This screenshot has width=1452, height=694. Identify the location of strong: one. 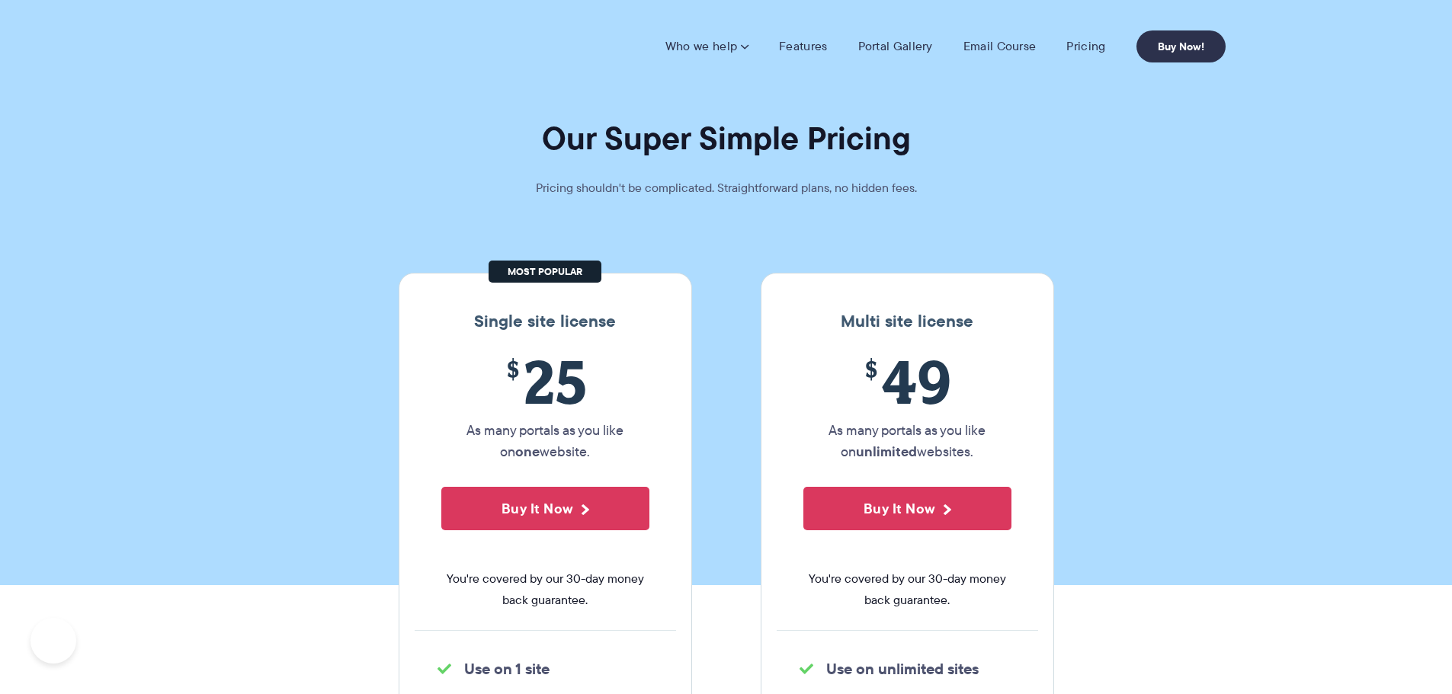
(528, 451).